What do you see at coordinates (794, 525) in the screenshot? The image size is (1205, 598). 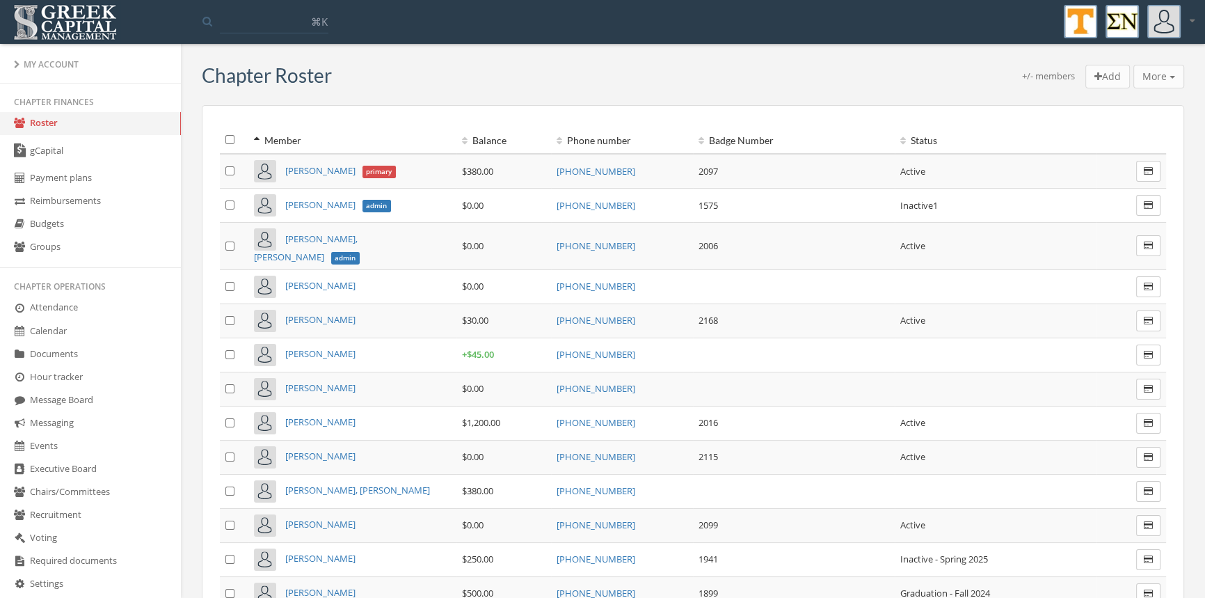 I see `td: 2099` at bounding box center [794, 525].